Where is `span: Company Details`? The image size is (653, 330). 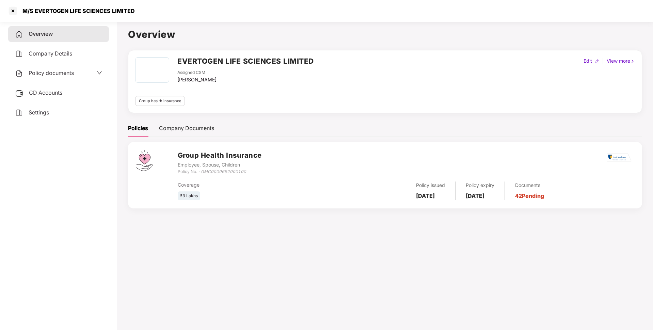 span: Company Details is located at coordinates (50, 53).